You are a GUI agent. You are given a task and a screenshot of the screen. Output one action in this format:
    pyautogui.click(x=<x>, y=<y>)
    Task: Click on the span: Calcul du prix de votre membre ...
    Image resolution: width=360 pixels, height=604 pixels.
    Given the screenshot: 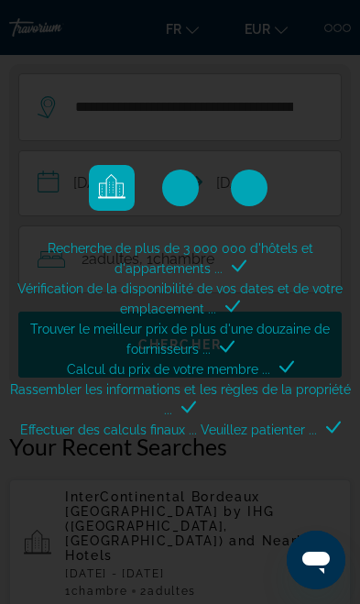 What is the action you would take?
    pyautogui.click(x=169, y=369)
    